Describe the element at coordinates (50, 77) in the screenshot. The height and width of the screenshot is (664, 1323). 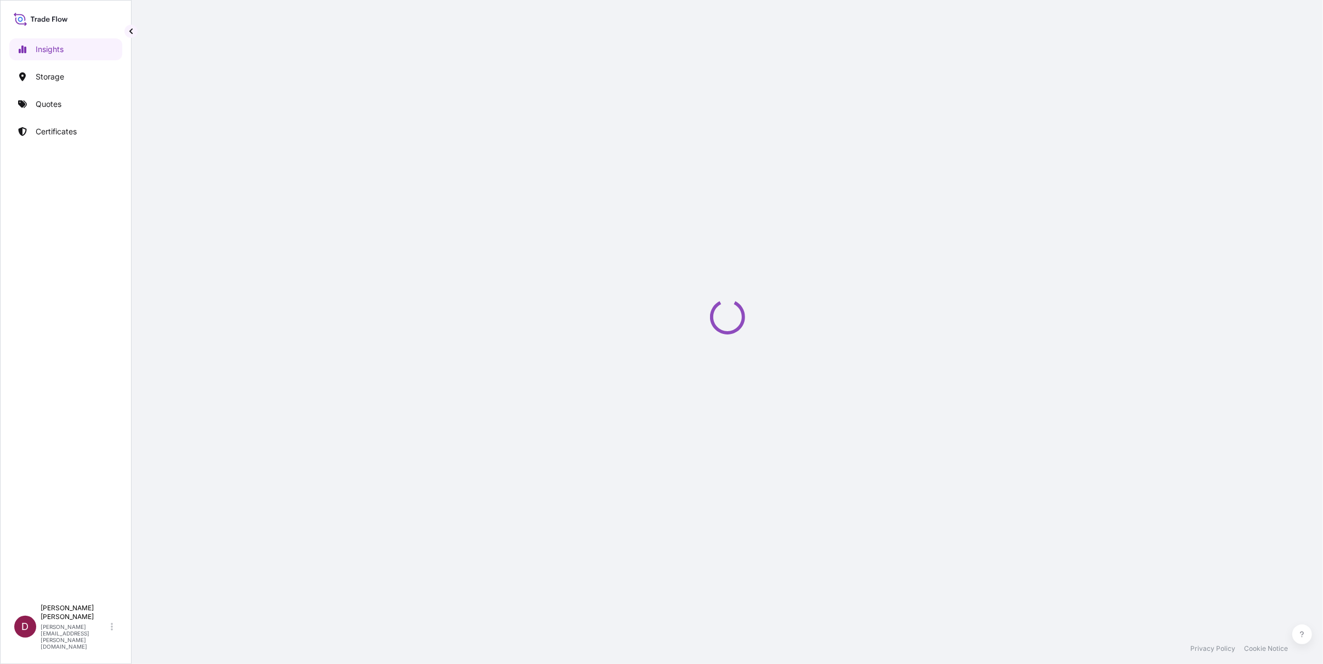
I see `p: Storage` at that location.